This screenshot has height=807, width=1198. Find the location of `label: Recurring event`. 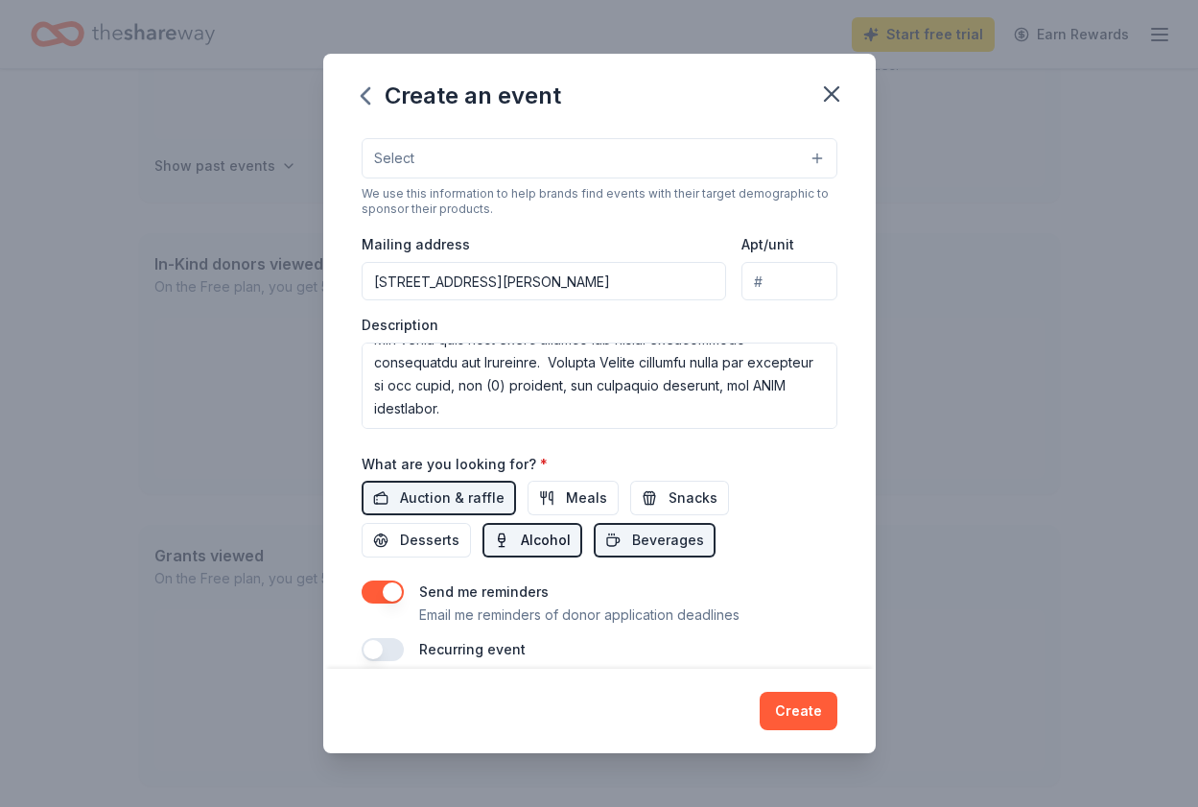

label: Recurring event is located at coordinates (472, 648).